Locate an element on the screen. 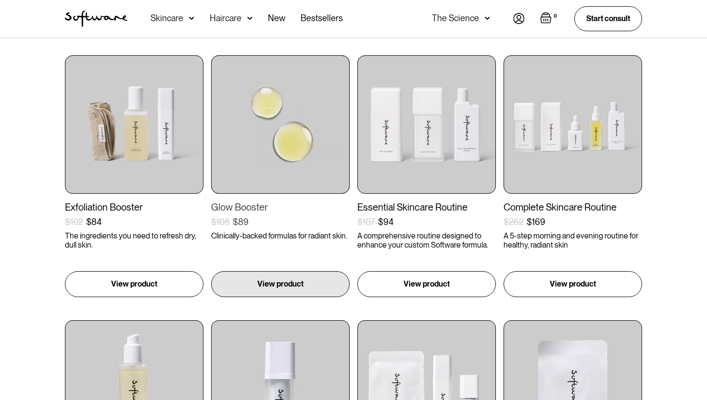  div: Skincare is located at coordinates (167, 18).